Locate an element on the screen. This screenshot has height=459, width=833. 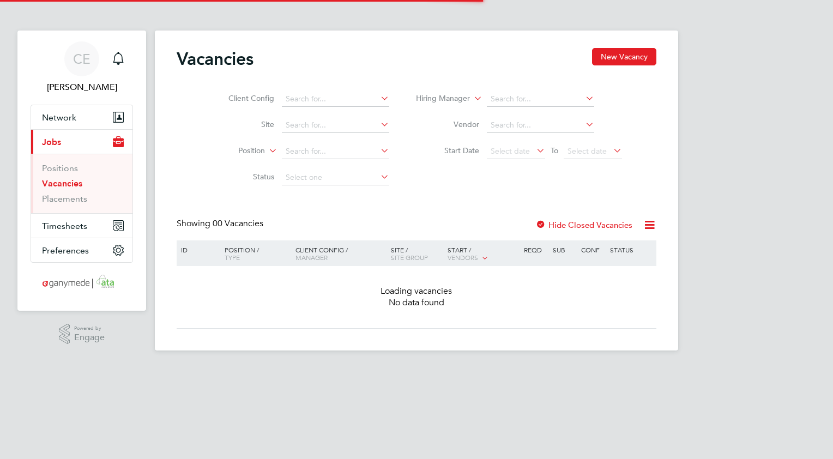
div: Jobs is located at coordinates (82, 183).